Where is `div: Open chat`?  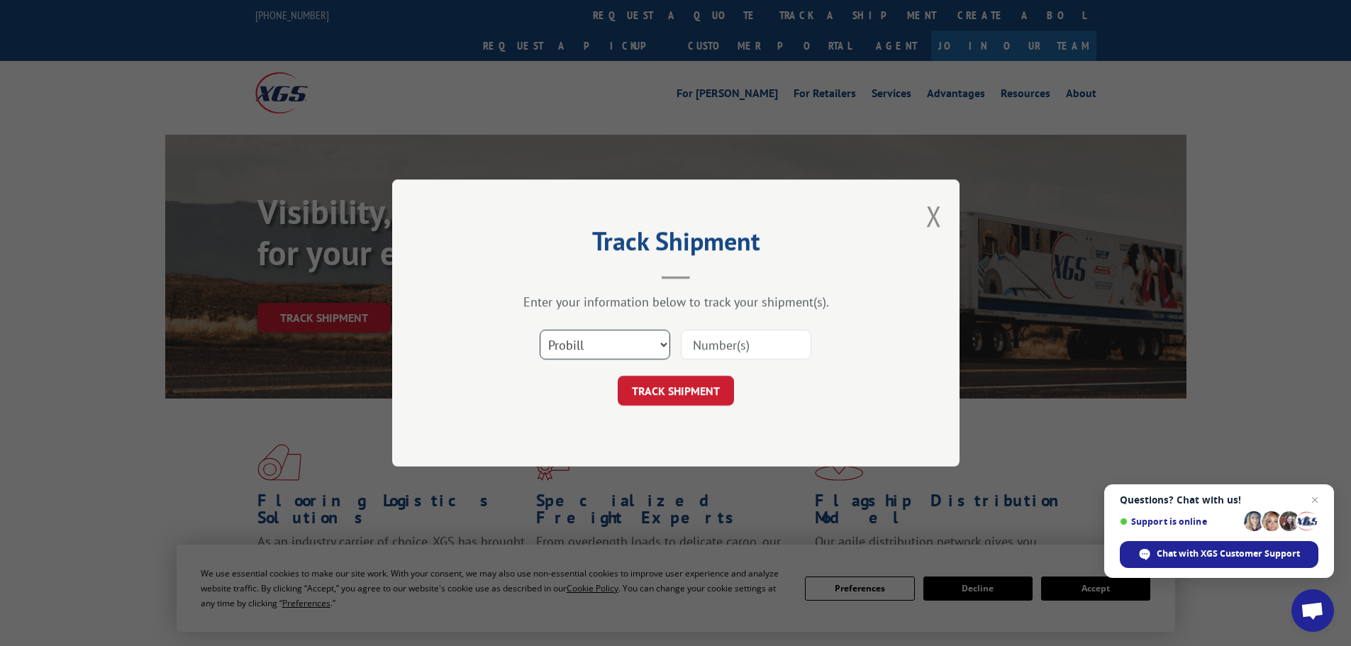
div: Open chat is located at coordinates (1312, 610).